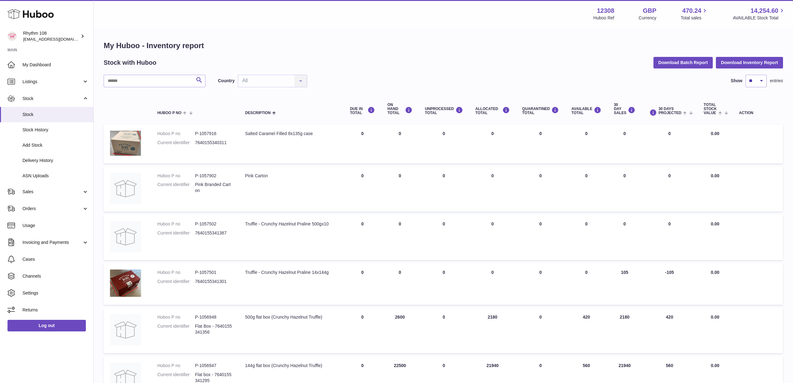  I want to click on span: Total sales, so click(694, 18).